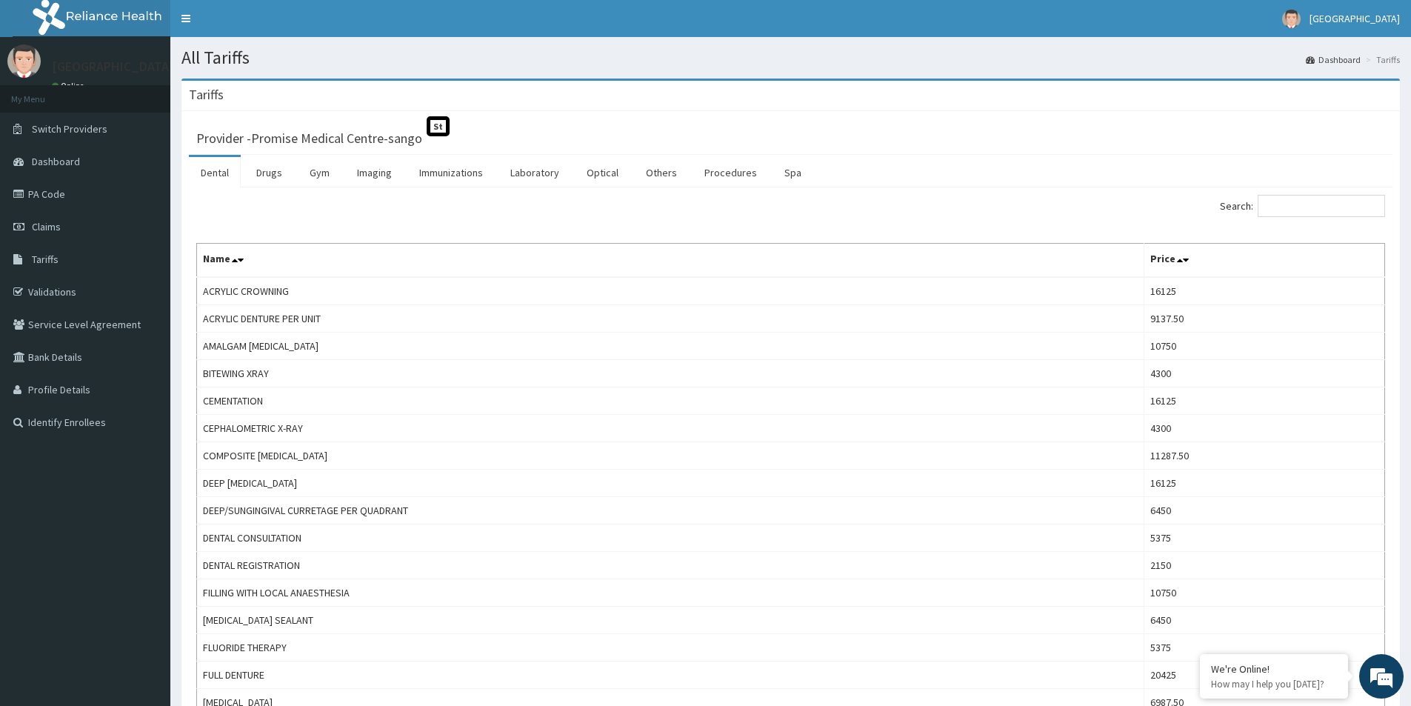 Image resolution: width=1411 pixels, height=706 pixels. I want to click on td: ACRYLIC CROWNING, so click(670, 291).